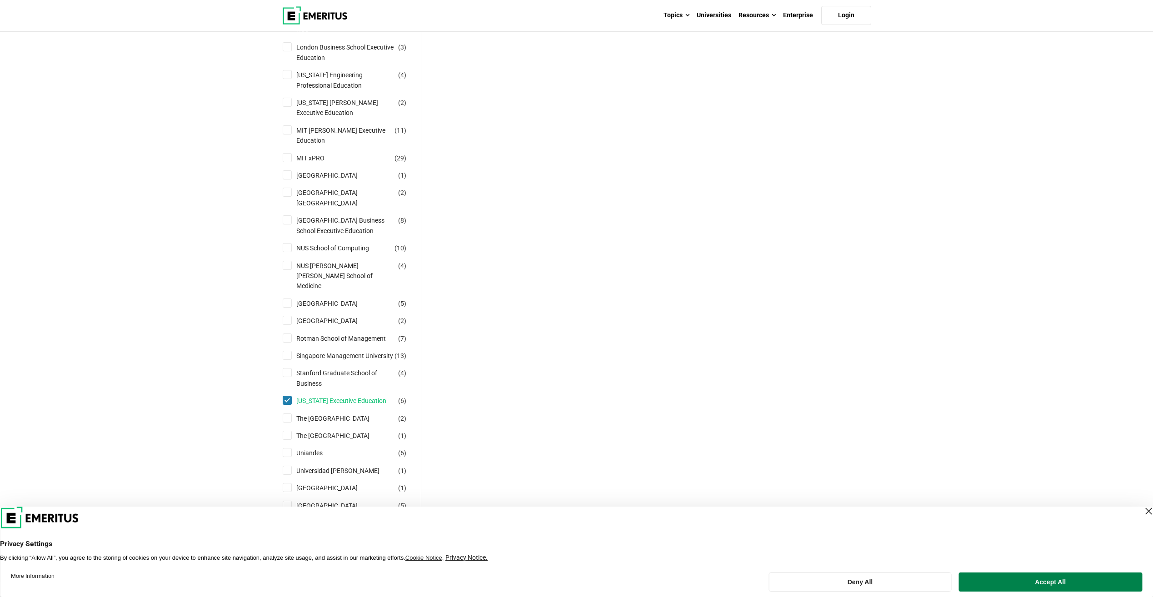 Image resolution: width=1153 pixels, height=597 pixels. What do you see at coordinates (400, 356) in the screenshot?
I see `span: 13` at bounding box center [400, 356].